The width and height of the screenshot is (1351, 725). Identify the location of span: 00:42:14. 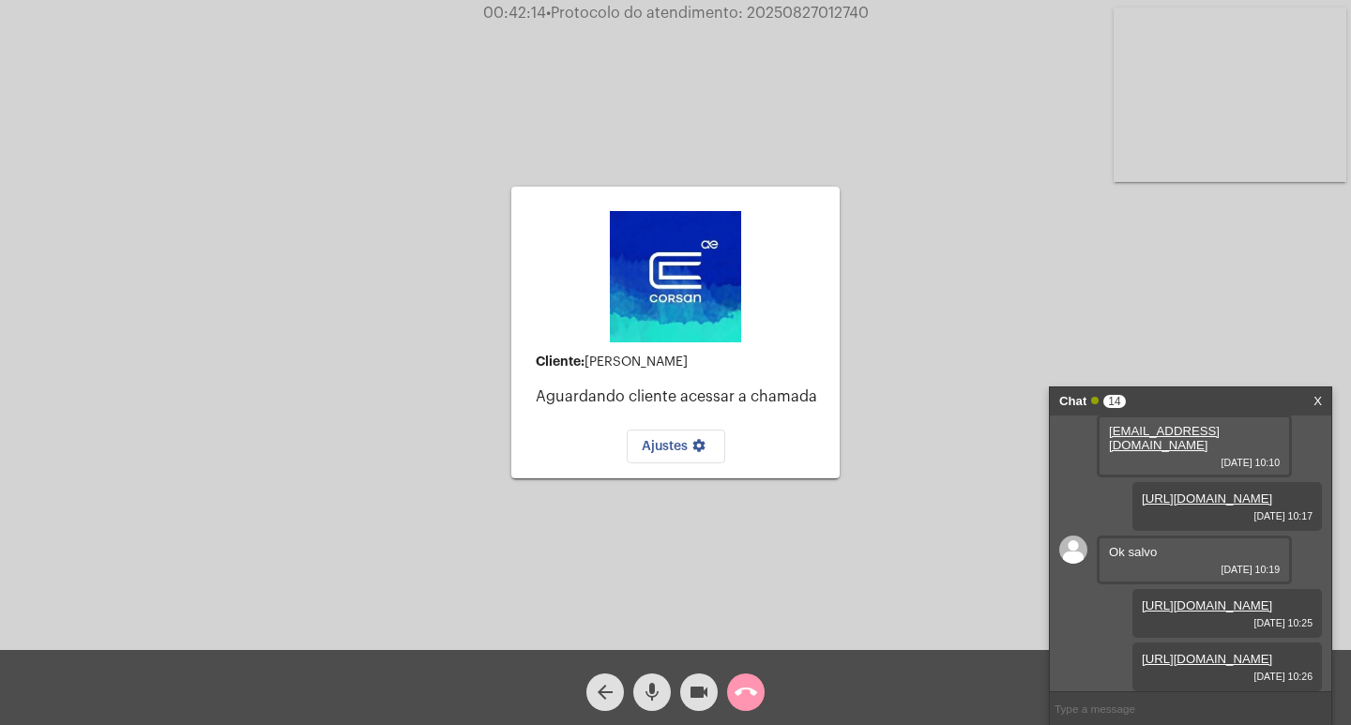
(514, 13).